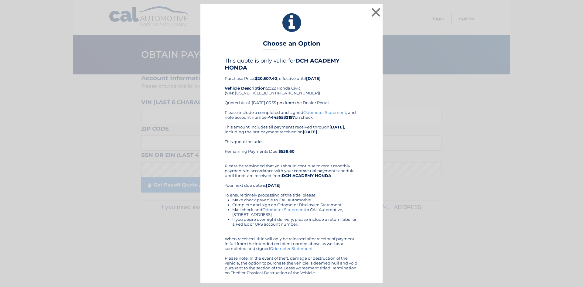 The height and width of the screenshot is (287, 583). Describe the element at coordinates (291, 149) in the screenshot. I see `div: This quote includes: Remaining Payments Due:` at that location.